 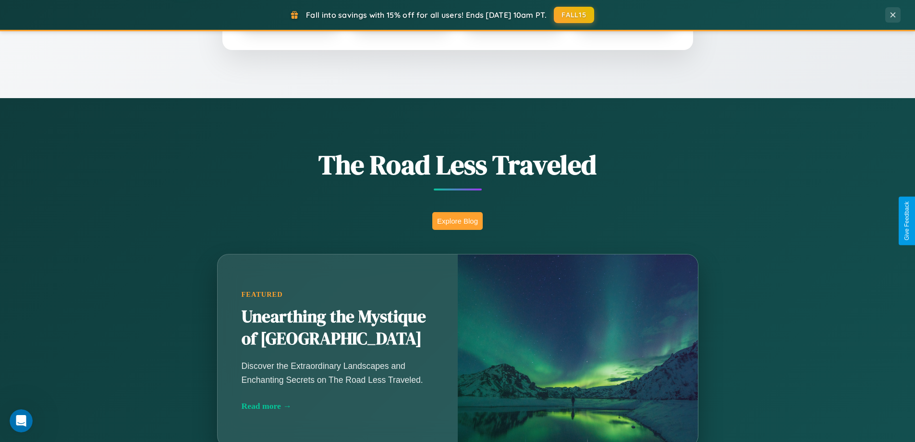 What do you see at coordinates (338, 294) in the screenshot?
I see `div: Featured` at bounding box center [338, 294].